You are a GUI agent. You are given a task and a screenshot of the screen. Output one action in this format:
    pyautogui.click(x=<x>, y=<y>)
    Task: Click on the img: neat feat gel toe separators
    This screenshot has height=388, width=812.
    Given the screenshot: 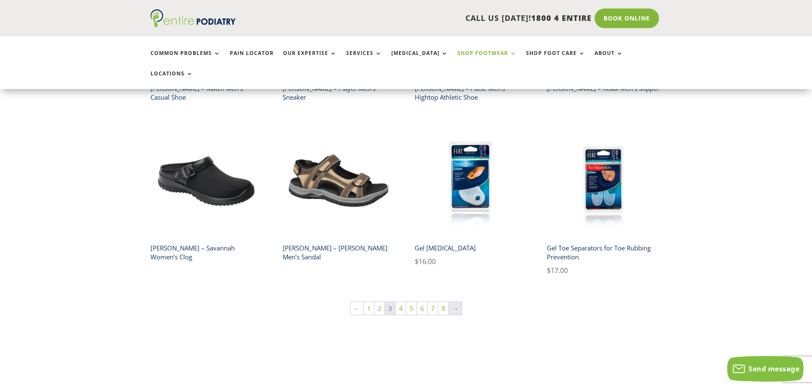 What is the action you would take?
    pyautogui.click(x=603, y=180)
    